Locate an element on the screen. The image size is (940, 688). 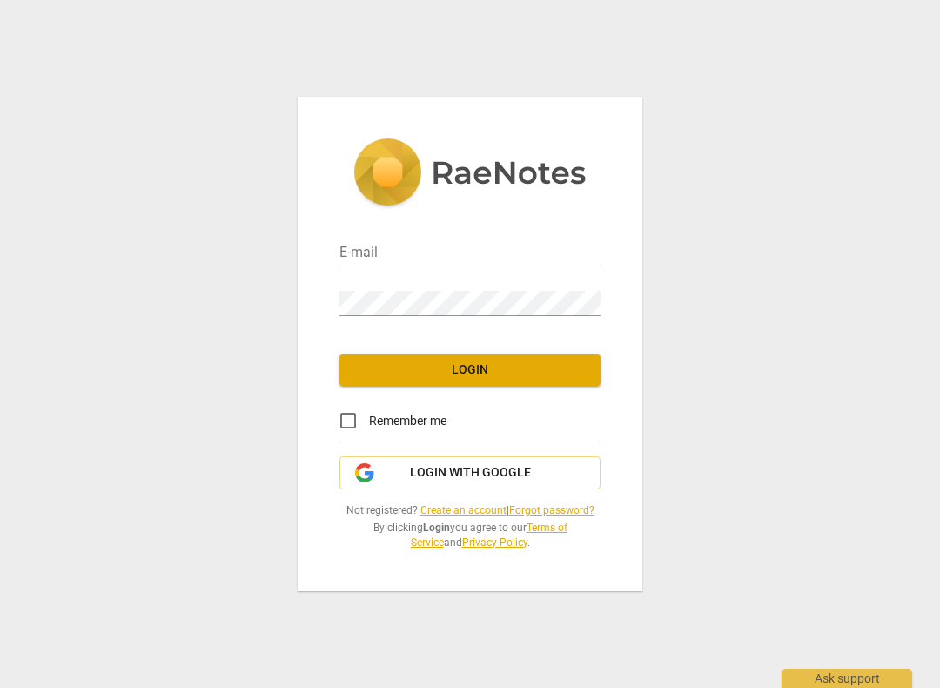
a: Terms of Service is located at coordinates (489, 535).